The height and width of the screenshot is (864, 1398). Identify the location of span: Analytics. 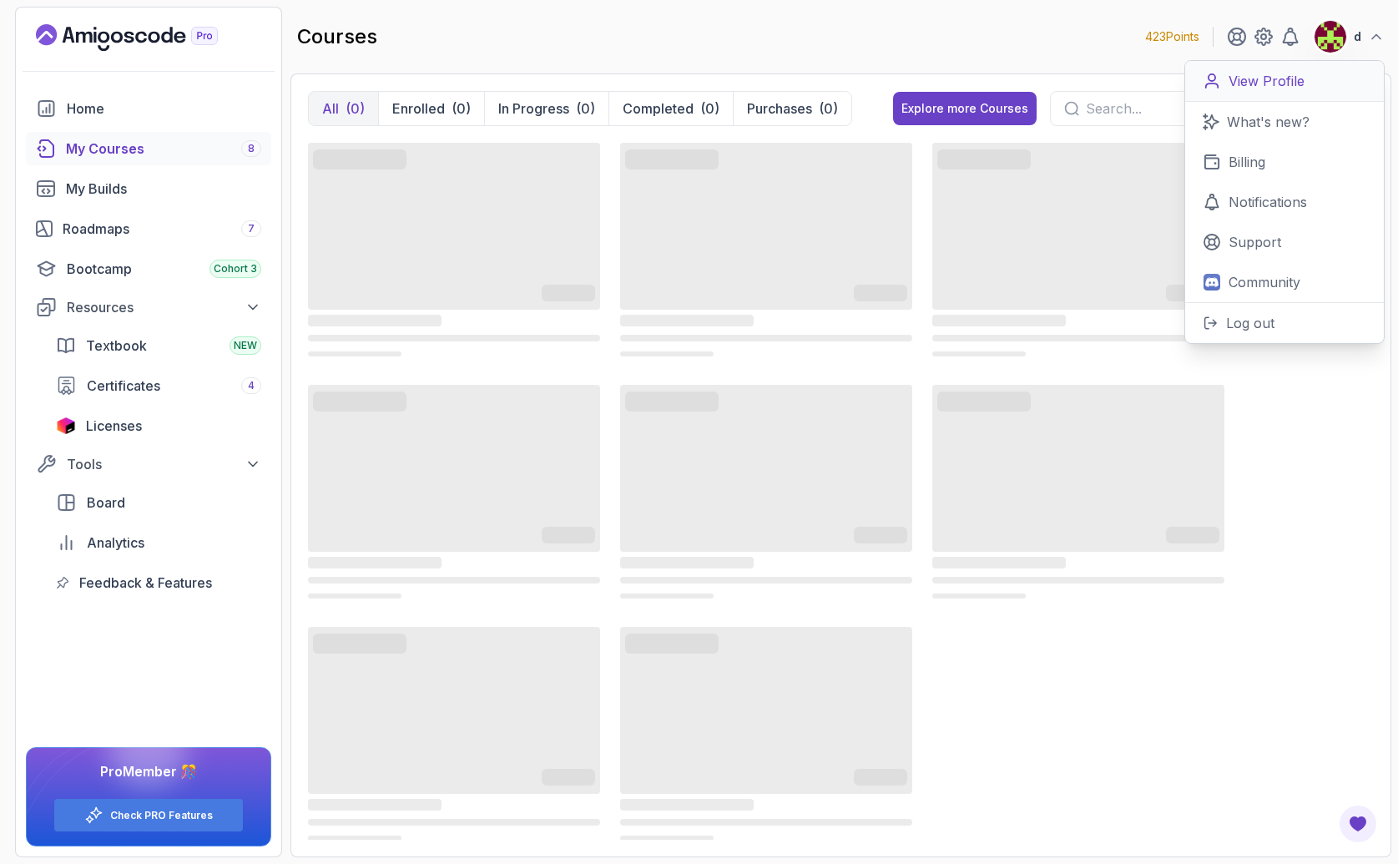
(115, 542).